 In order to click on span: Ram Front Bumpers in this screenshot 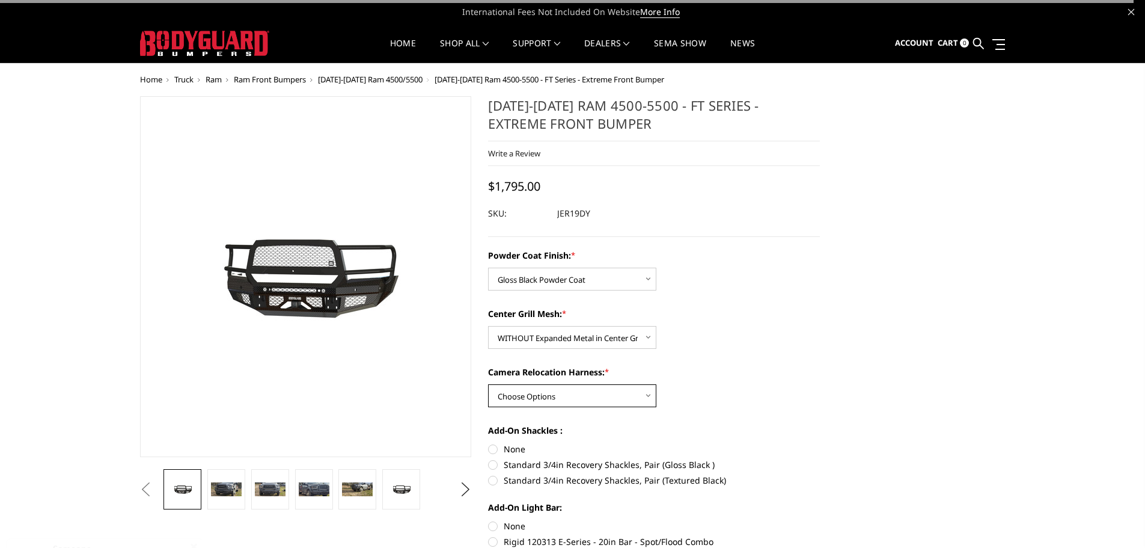, I will do `click(270, 79)`.